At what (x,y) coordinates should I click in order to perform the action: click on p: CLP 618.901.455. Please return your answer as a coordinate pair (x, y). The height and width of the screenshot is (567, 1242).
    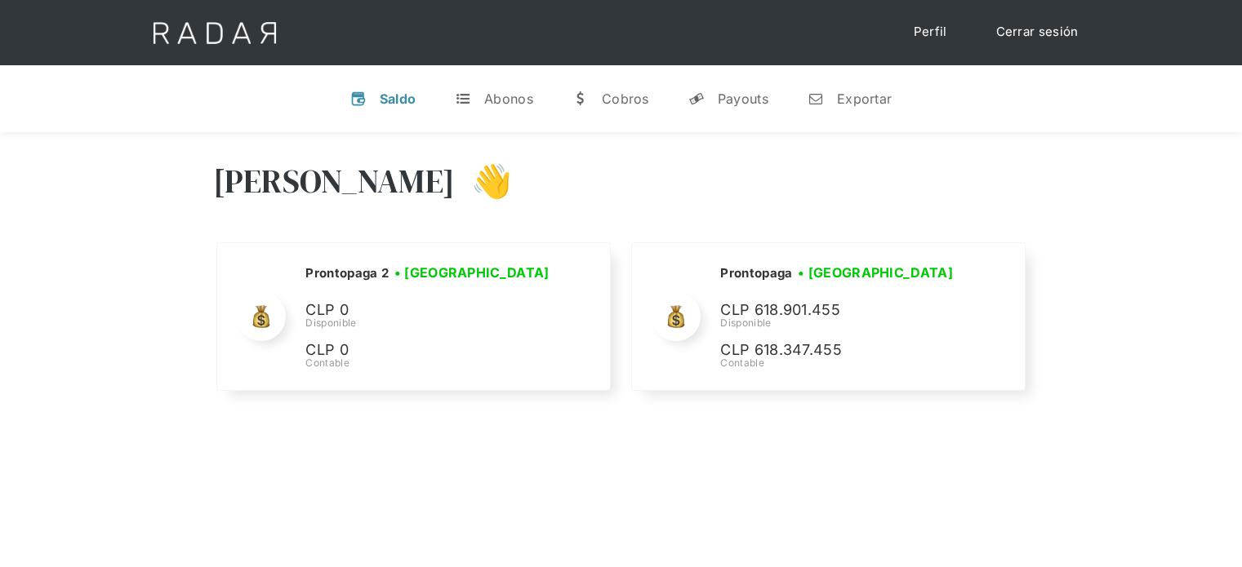
    Looking at the image, I should click on (843, 310).